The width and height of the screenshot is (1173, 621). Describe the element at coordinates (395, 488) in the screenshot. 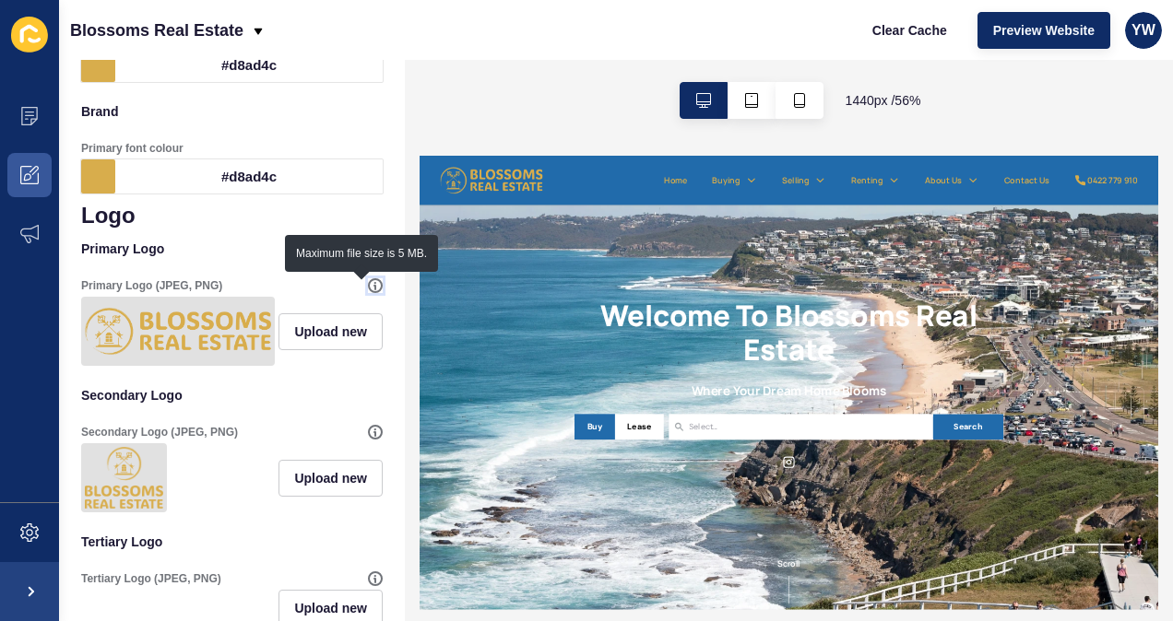

I see `button: Lease` at that location.